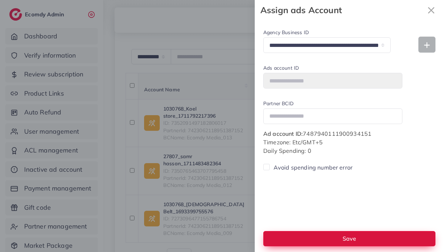 The width and height of the screenshot is (444, 252). Describe the element at coordinates (313, 167) in the screenshot. I see `label: Avoid spending number error` at that location.